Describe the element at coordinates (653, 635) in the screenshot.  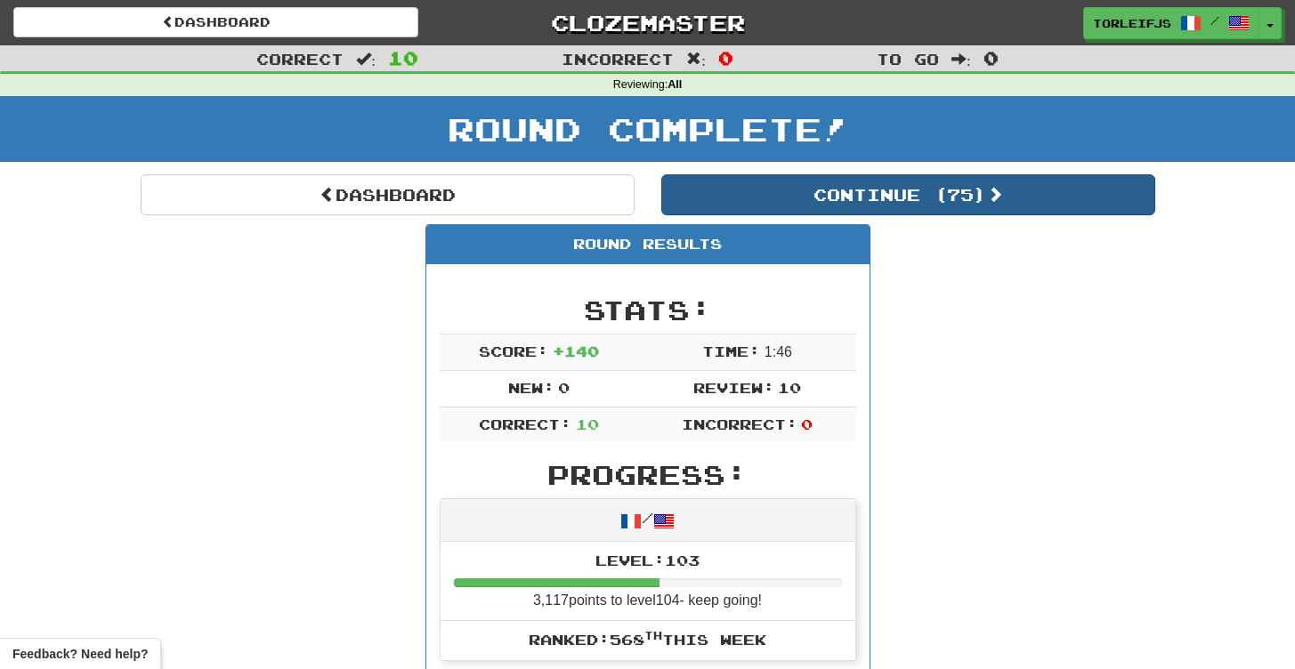
I see `sup: th` at that location.